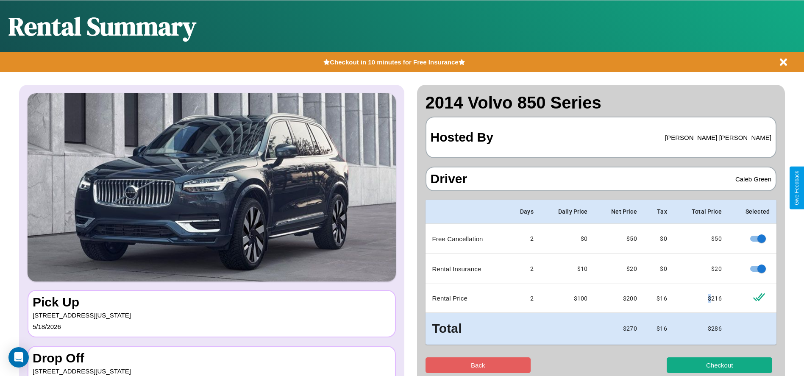  I want to click on h2: 2014 Volvo 850 Series, so click(601, 103).